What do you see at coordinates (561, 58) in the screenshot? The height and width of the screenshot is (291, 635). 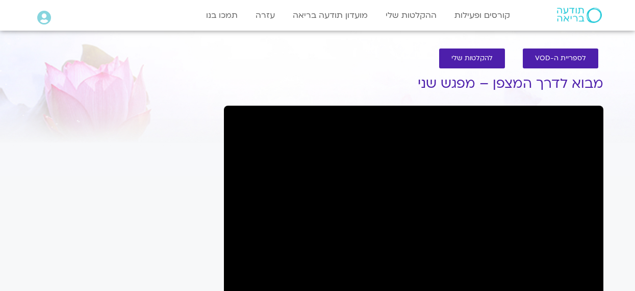 I see `a: לספריית ה-VOD` at bounding box center [561, 58].